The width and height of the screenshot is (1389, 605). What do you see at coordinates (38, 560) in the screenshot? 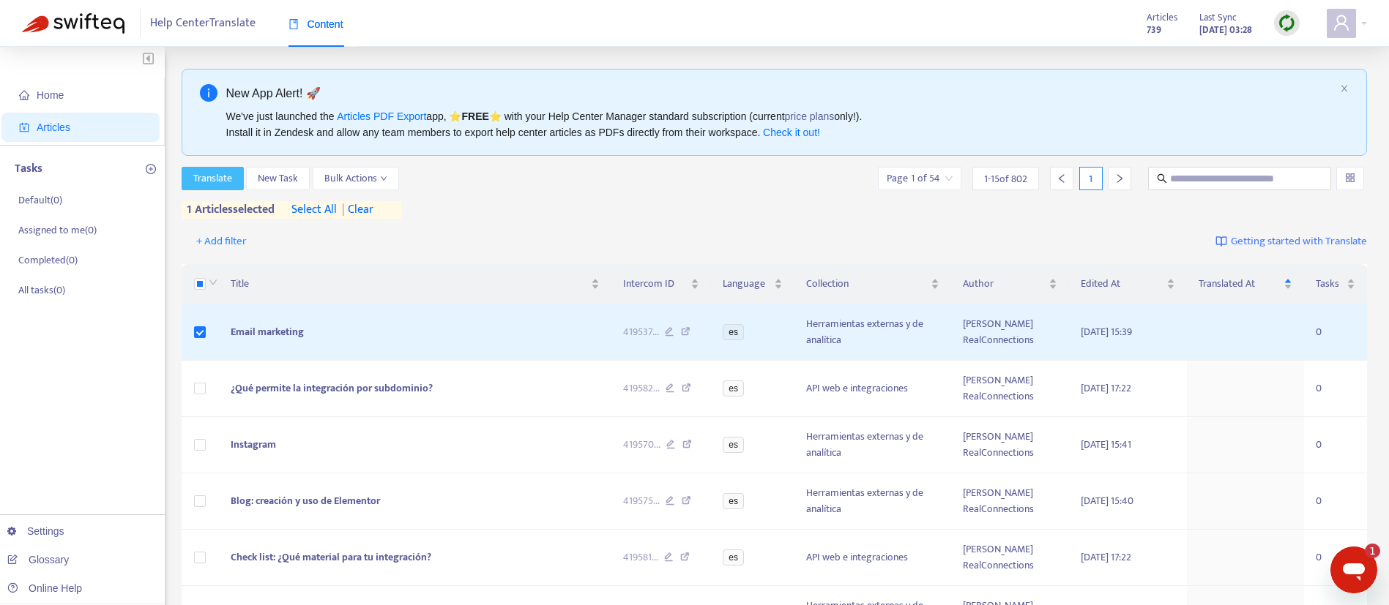
I see `a: Glossary` at bounding box center [38, 560].